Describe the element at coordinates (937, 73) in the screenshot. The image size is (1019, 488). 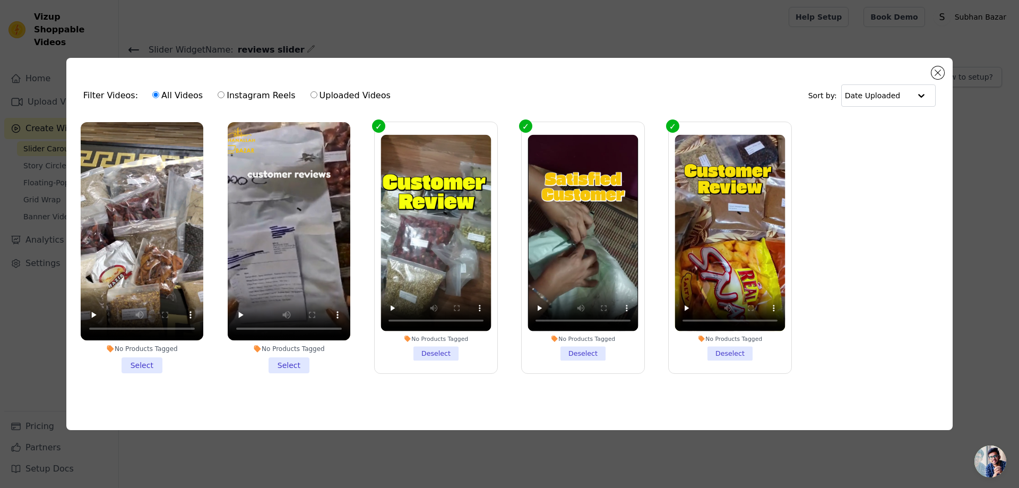
I see `button: Close modal` at that location.